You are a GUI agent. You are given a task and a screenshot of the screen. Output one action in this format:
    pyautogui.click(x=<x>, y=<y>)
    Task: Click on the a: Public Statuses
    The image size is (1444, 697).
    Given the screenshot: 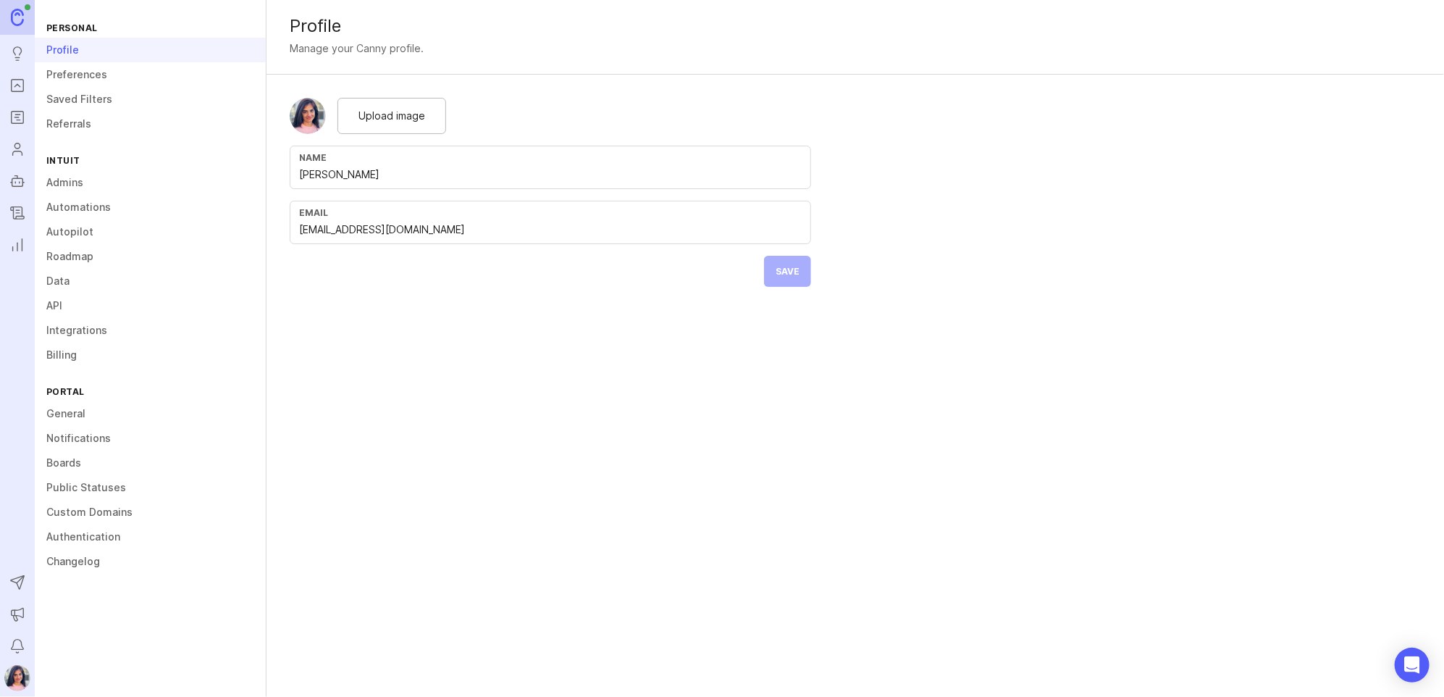 What is the action you would take?
    pyautogui.click(x=150, y=487)
    